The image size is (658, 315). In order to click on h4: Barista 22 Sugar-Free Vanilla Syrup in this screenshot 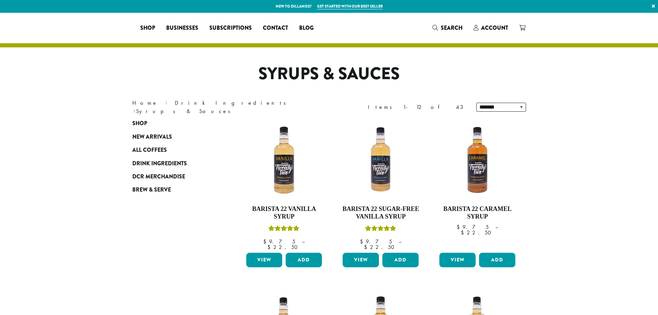, I will do `click(381, 212)`.